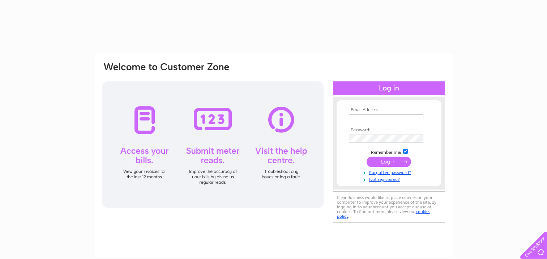 The height and width of the screenshot is (259, 547). I want to click on th: Email Address:, so click(389, 110).